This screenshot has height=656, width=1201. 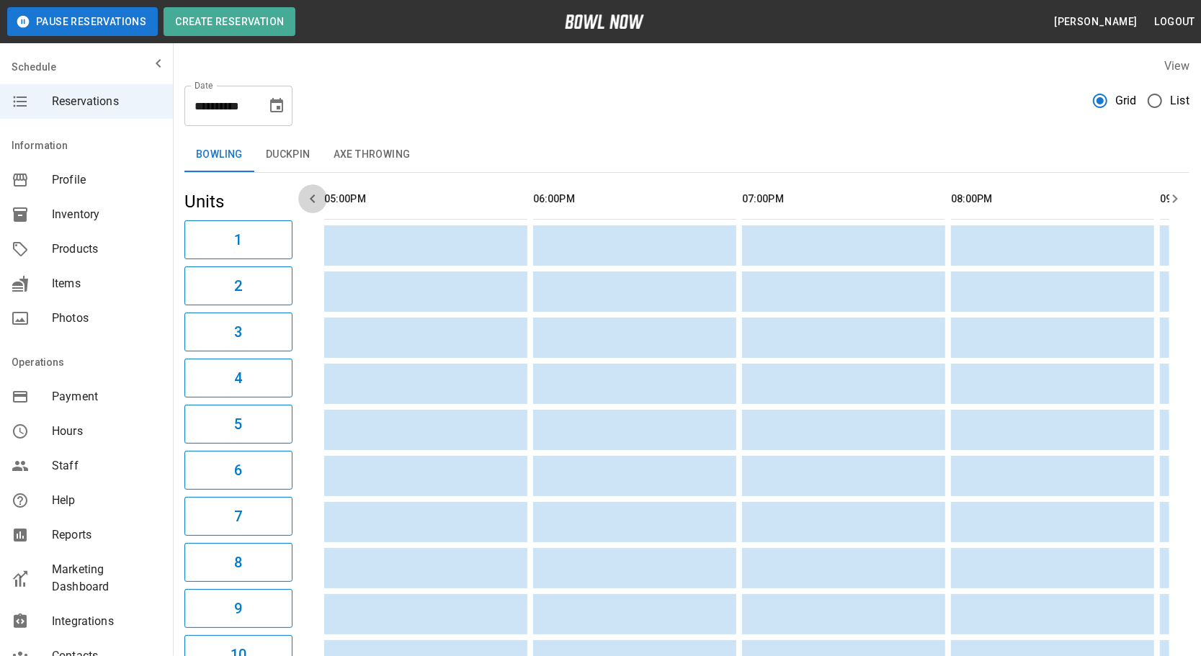 I want to click on button: 7, so click(x=238, y=516).